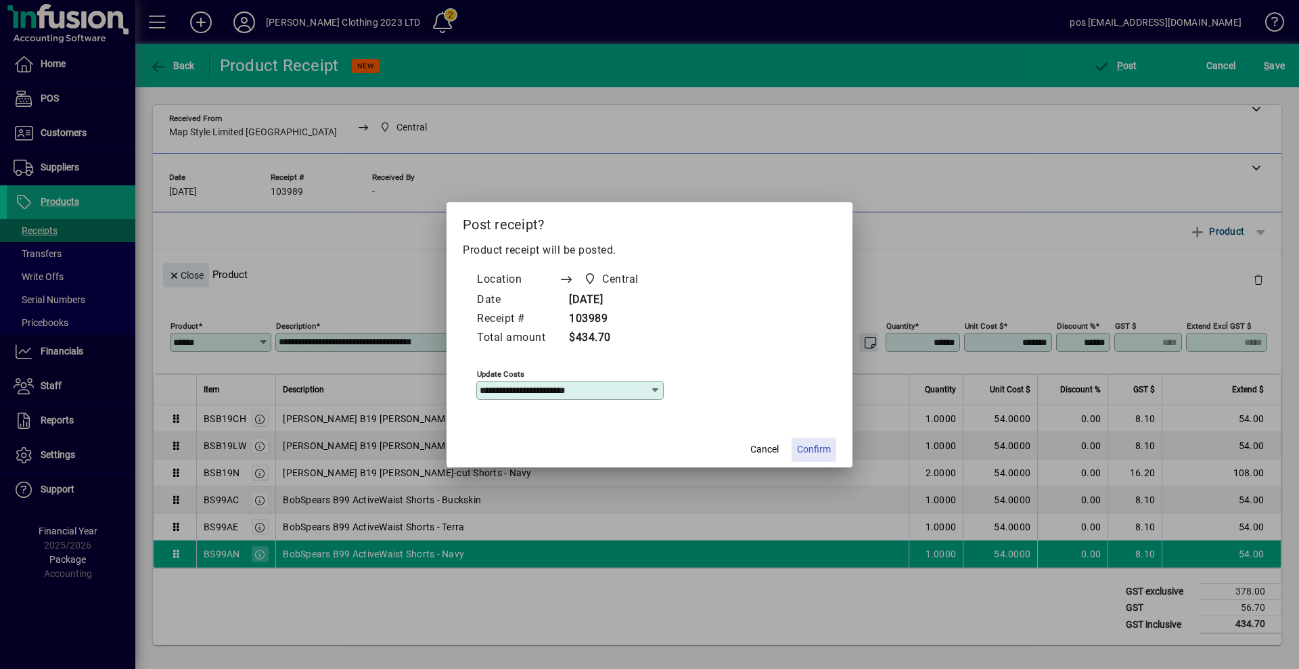  What do you see at coordinates (518, 300) in the screenshot?
I see `td: Date` at bounding box center [518, 300].